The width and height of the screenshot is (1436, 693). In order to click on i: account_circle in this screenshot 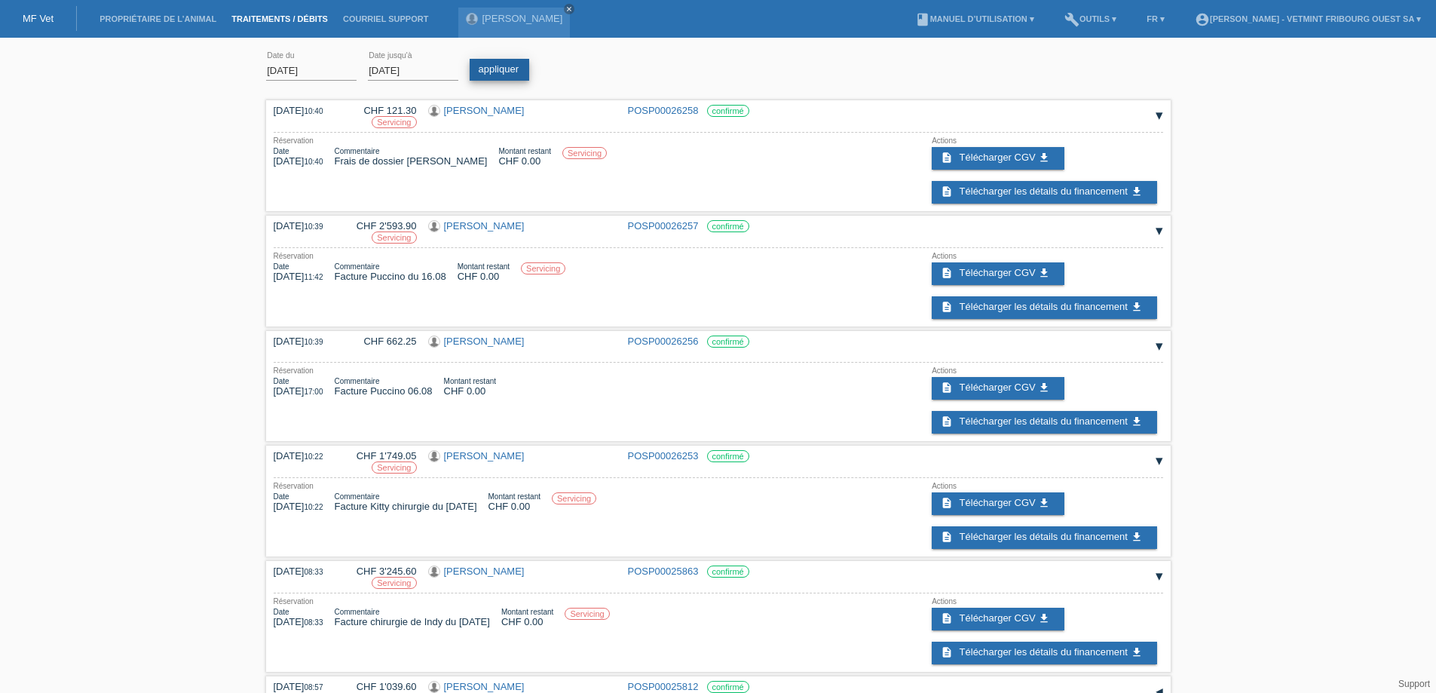, I will do `click(1202, 20)`.